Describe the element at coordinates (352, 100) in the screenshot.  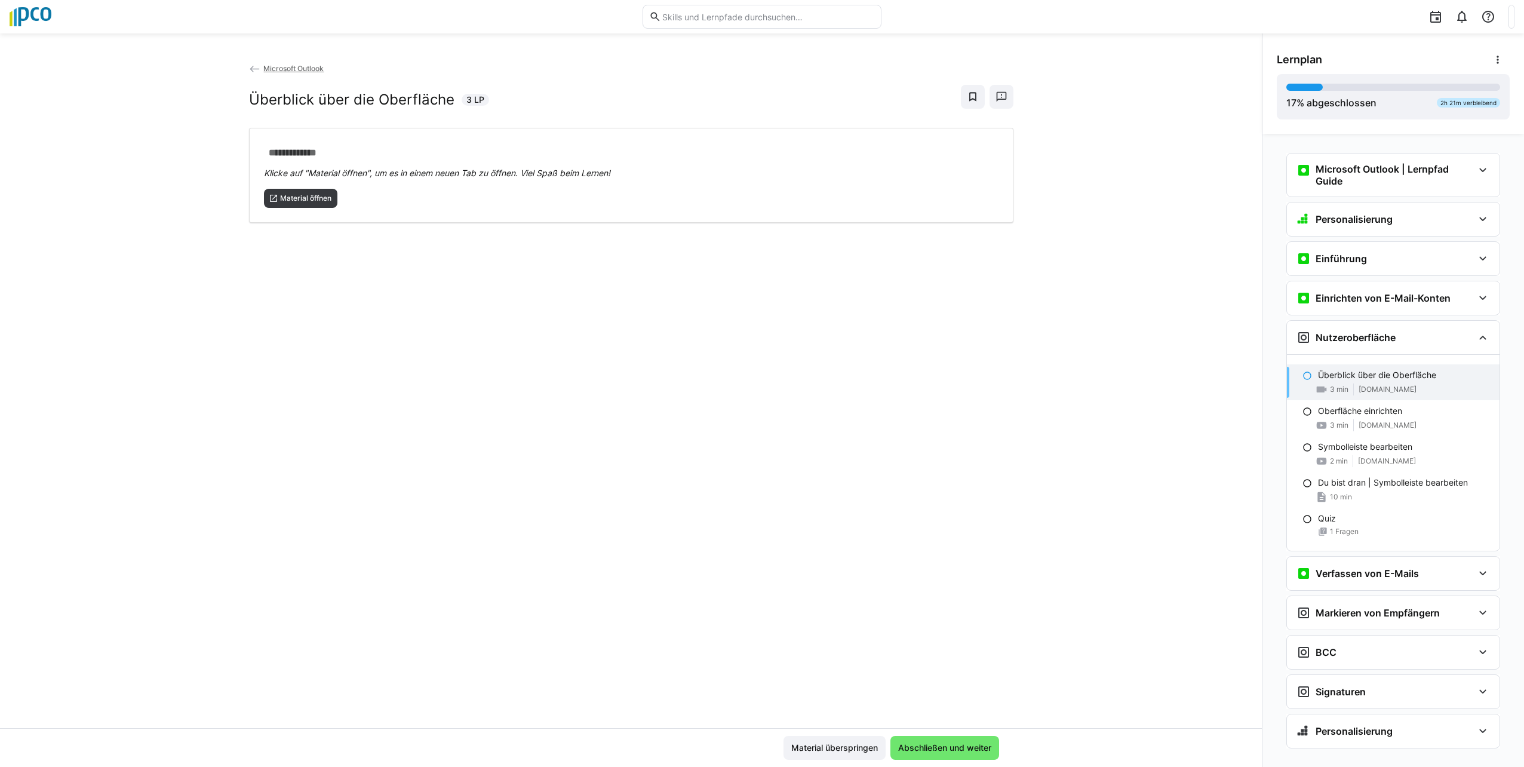
I see `h2: Überblick über die Oberfläche` at that location.